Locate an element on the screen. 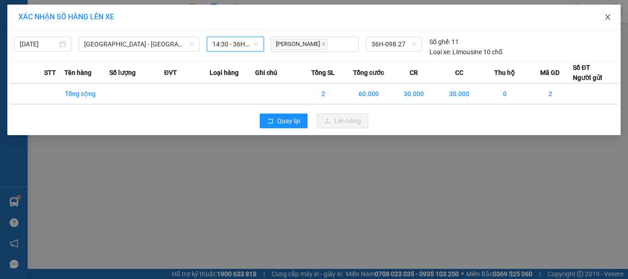 This screenshot has width=628, height=279. span: ĐVT is located at coordinates (171, 73).